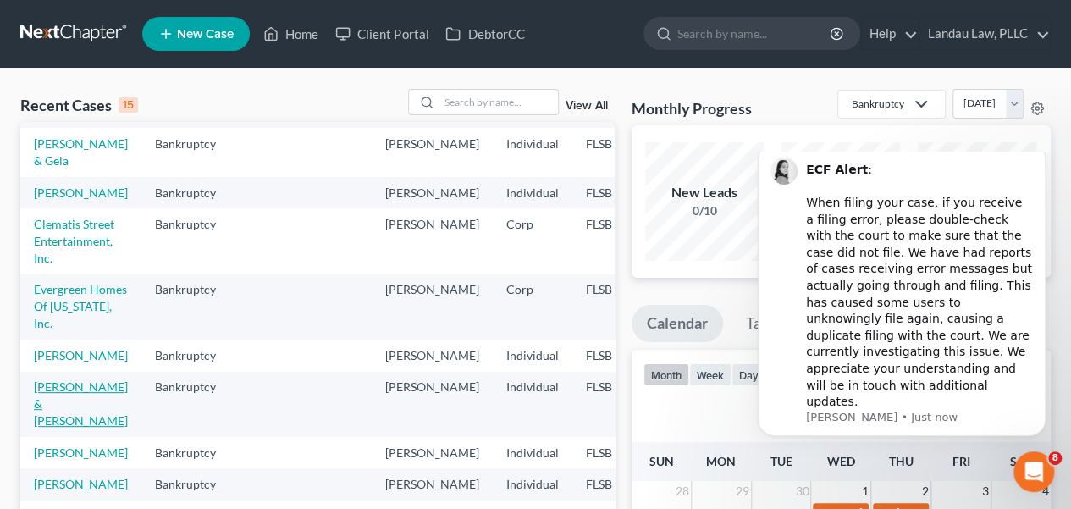 This screenshot has height=509, width=1071. What do you see at coordinates (52, 19) in the screenshot?
I see `img: Profile image for Lindsey` at bounding box center [52, 19].